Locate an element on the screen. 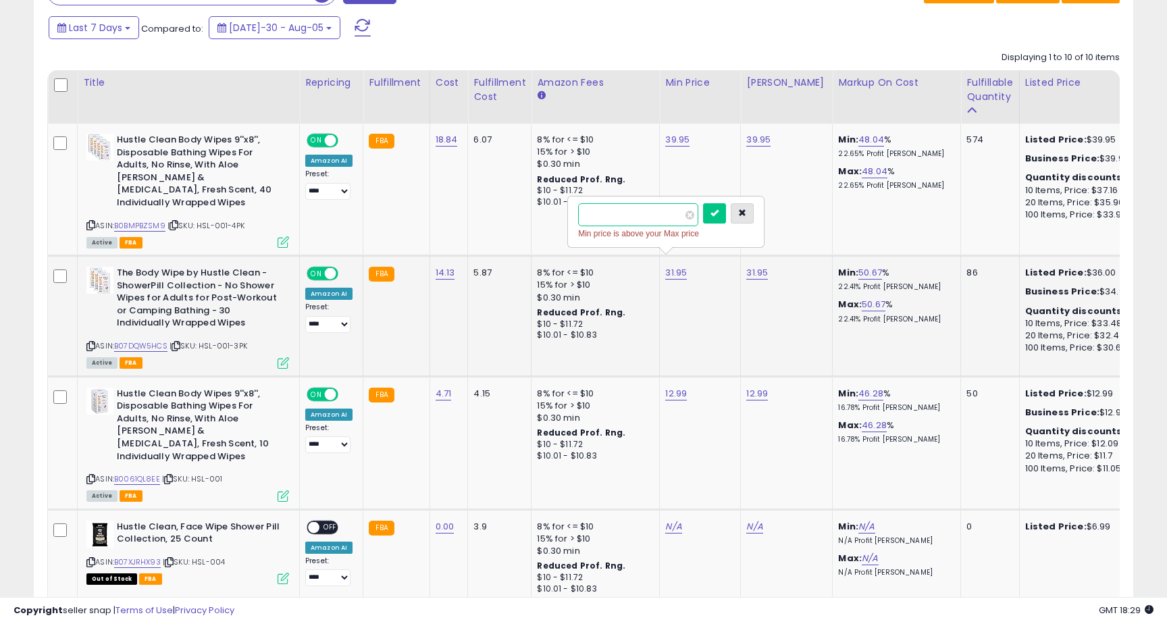  div: Repricing is located at coordinates (331, 82).